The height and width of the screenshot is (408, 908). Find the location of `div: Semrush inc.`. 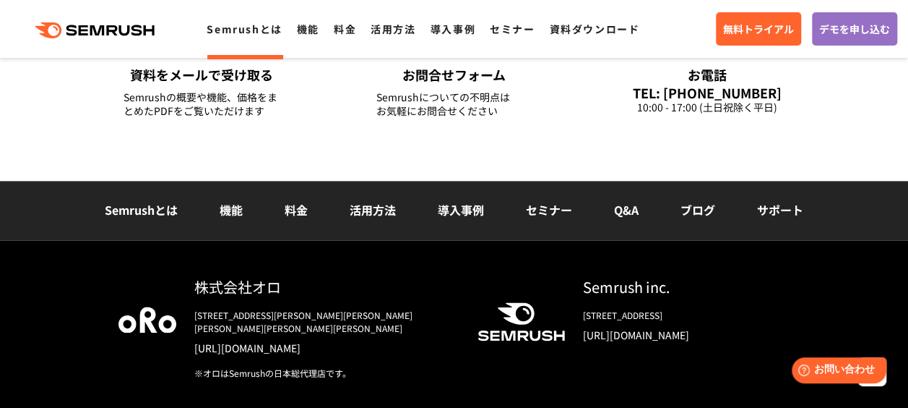

div: Semrush inc. is located at coordinates (687, 286).